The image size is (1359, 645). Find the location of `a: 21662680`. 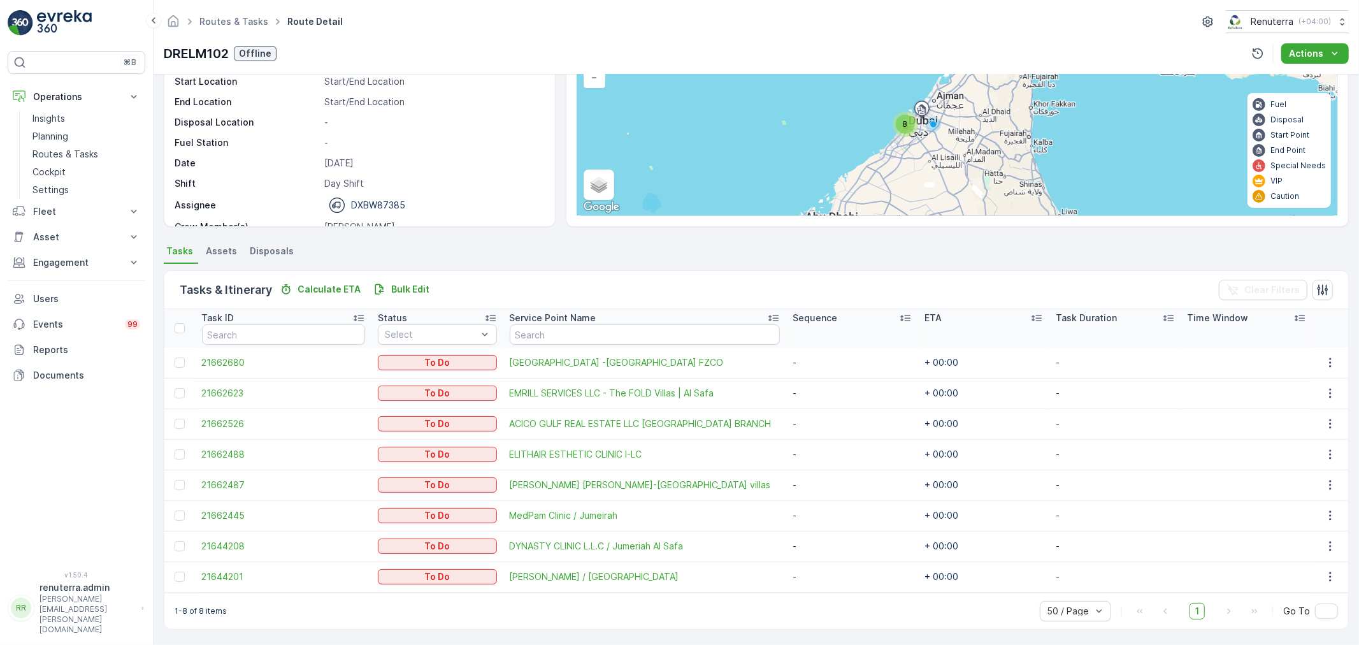

a: 21662680 is located at coordinates (283, 362).